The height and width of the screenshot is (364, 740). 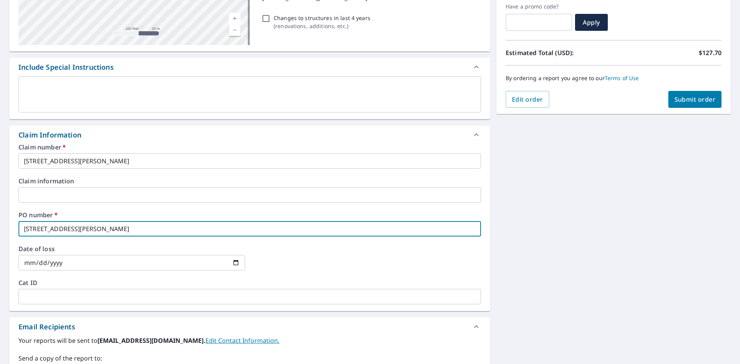 I want to click on a: EditContactInfo, so click(x=242, y=341).